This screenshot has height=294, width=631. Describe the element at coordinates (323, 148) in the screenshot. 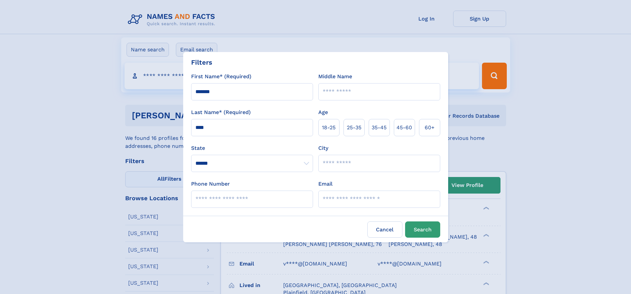

I see `label: City` at that location.